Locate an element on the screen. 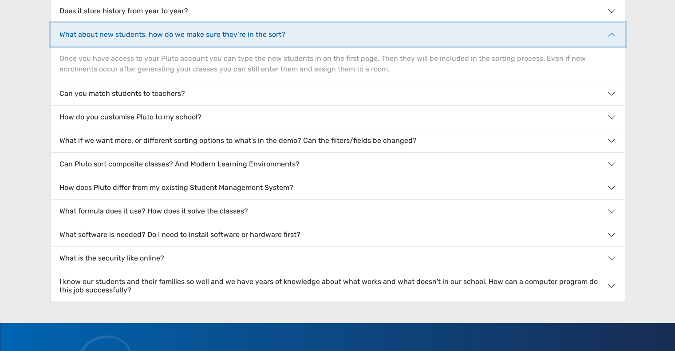 The image size is (675, 351). button: What software is needed? Do I need to install software or hardware first? is located at coordinates (337, 235).